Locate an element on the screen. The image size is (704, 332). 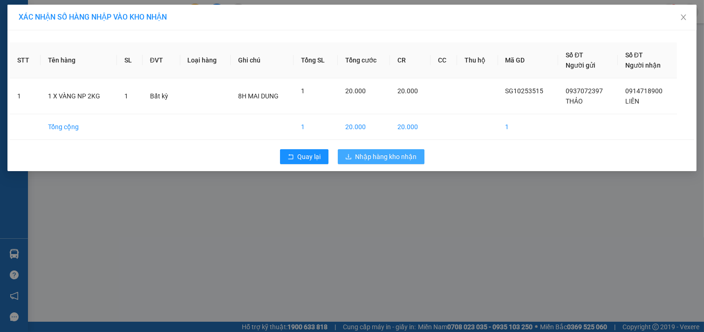
th: Thu hộ is located at coordinates (478, 60).